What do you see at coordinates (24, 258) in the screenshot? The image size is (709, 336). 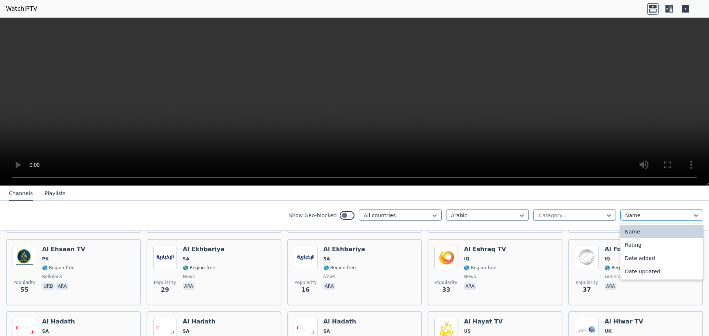 I see `img: Al Ehsaan TV` at bounding box center [24, 258].